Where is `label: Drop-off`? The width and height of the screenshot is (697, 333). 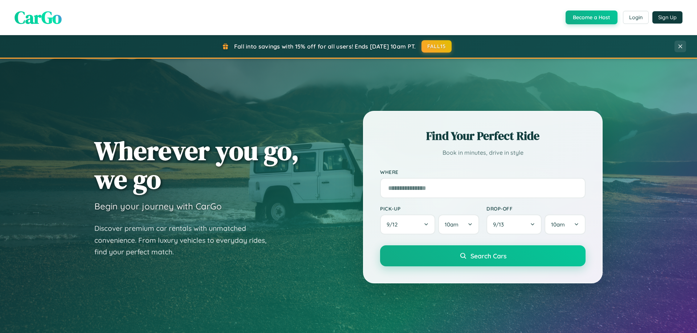 label: Drop-off is located at coordinates (536, 209).